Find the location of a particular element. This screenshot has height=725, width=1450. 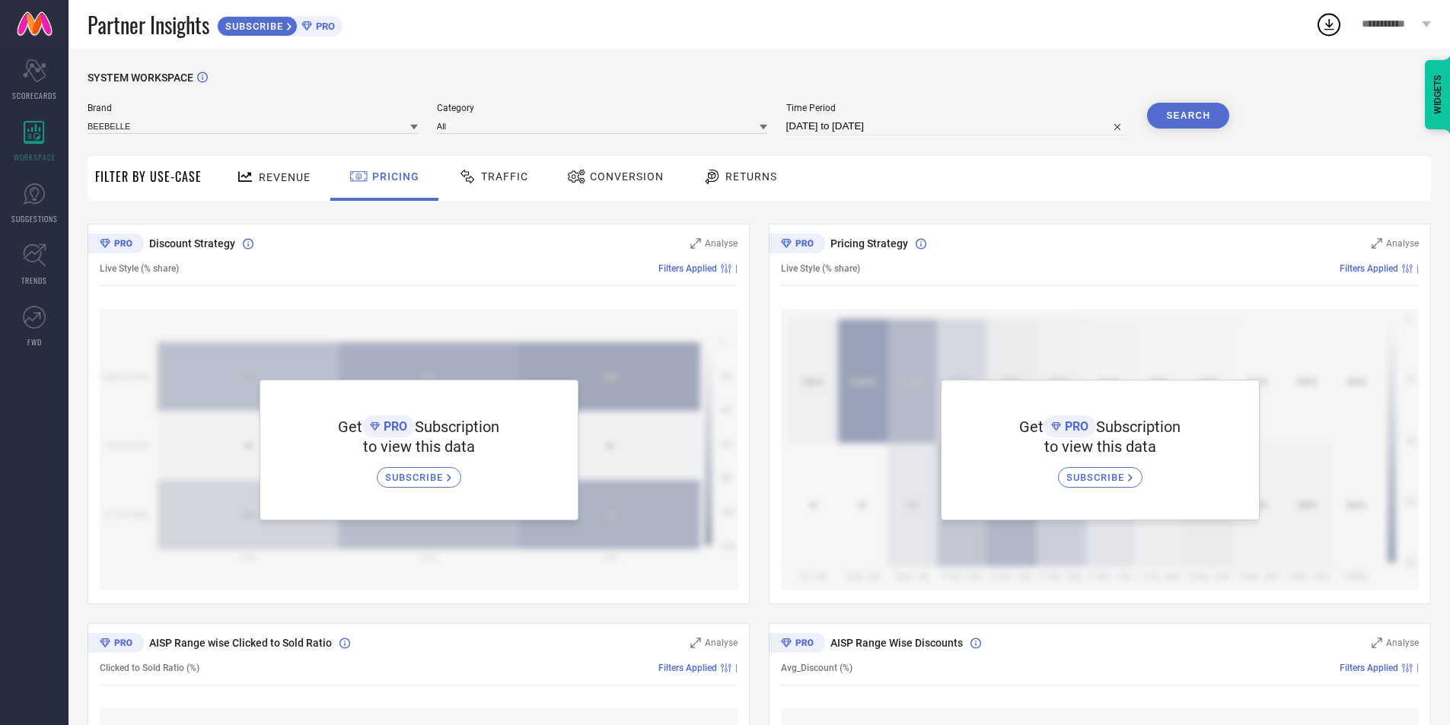

span: Traffic is located at coordinates (505, 177).